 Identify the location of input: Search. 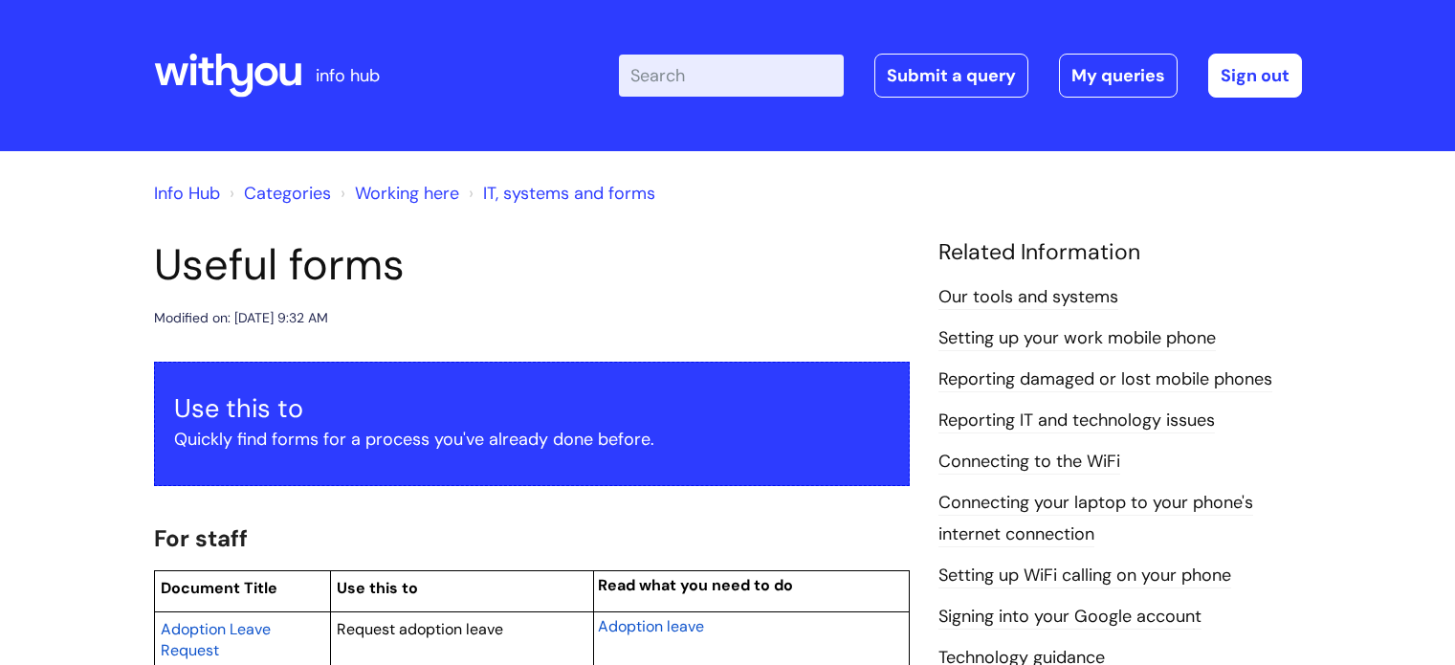
(731, 76).